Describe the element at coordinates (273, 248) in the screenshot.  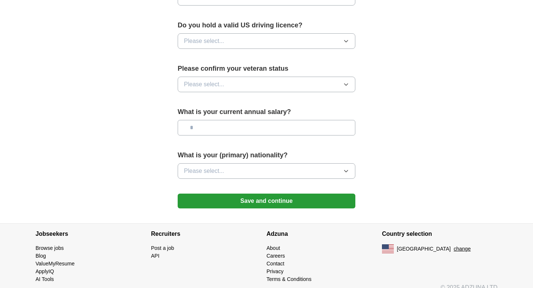
I see `a: About` at that location.